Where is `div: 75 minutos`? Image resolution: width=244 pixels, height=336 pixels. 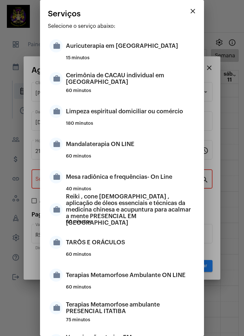 div: 75 minutos is located at coordinates (130, 322).